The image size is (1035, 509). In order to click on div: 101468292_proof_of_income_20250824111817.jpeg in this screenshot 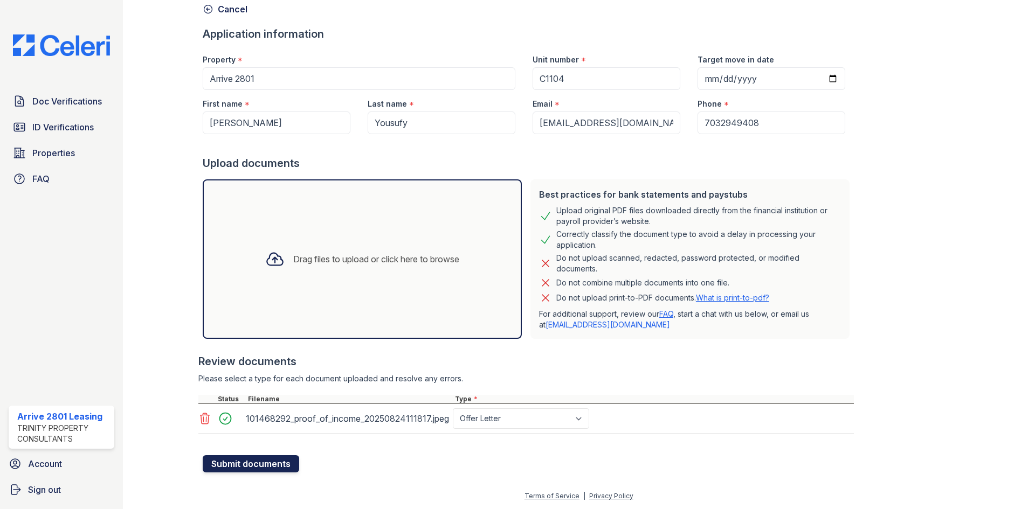, I will do `click(347, 419)`.